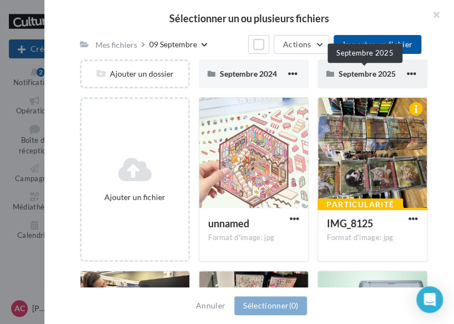 This screenshot has width=454, height=324. What do you see at coordinates (249, 18) in the screenshot?
I see `h2: Sélectionner un ou plusieurs fichiers` at bounding box center [249, 18].